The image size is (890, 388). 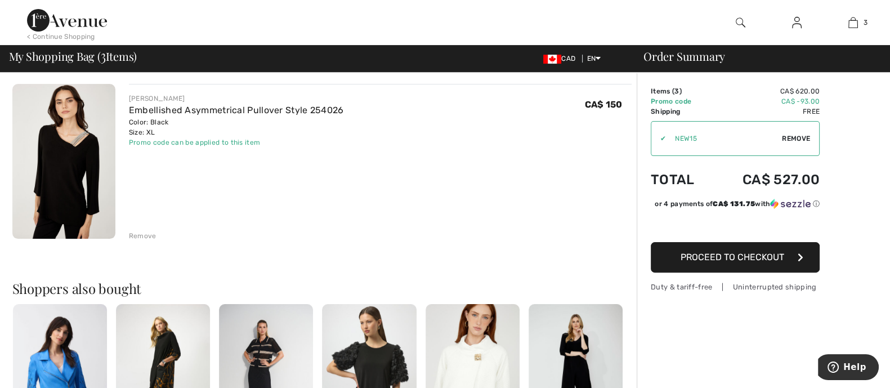 I want to click on span: Remove, so click(x=796, y=138).